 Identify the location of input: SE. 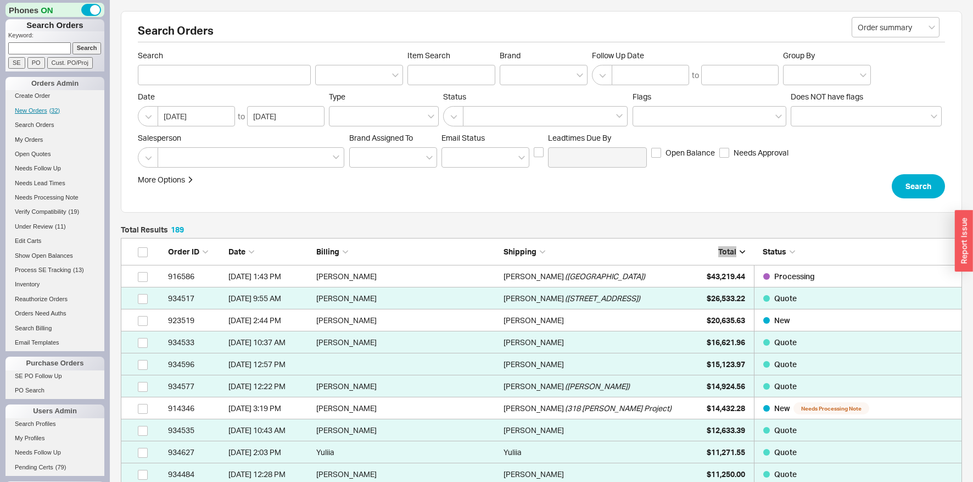
(16, 63).